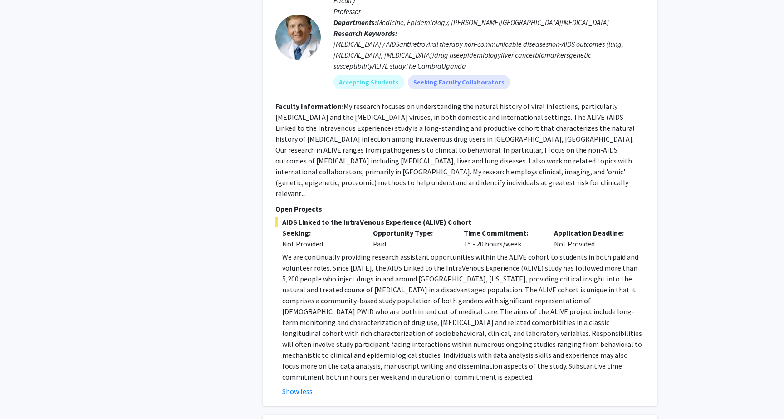  Describe the element at coordinates (459, 82) in the screenshot. I see `mat-chip: Seeking Faculty Collaborators` at that location.